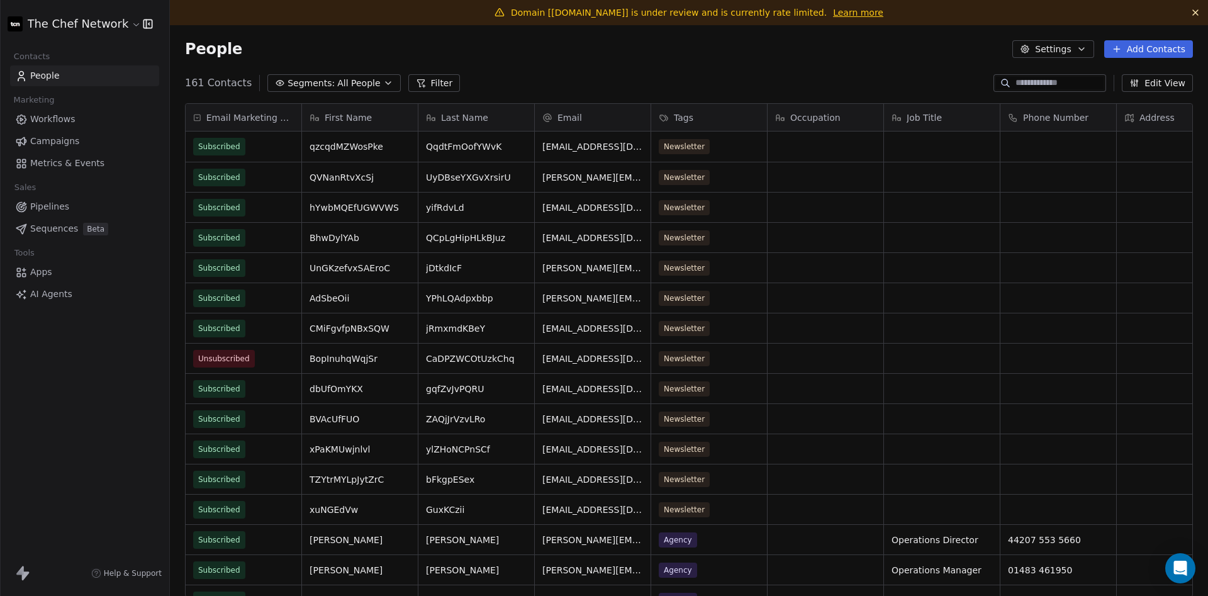 The image size is (1208, 596). Describe the element at coordinates (1180, 568) in the screenshot. I see `div: Open Intercom Messenger` at that location.